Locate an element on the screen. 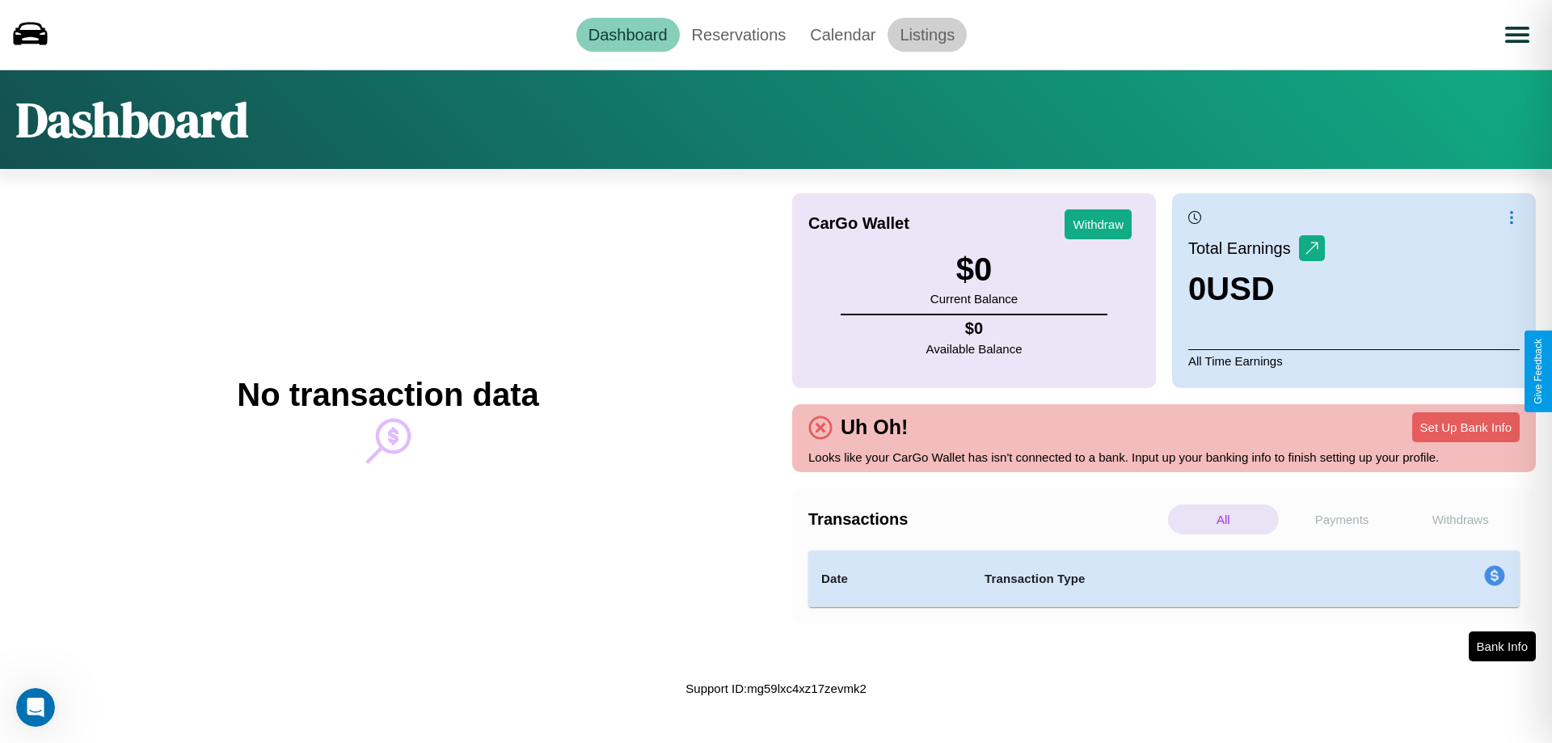 This screenshot has width=1552, height=743. button: Withdraw is located at coordinates (1097, 224).